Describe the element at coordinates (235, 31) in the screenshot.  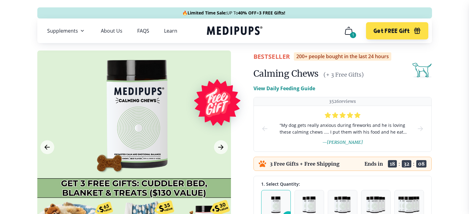
I see `a: Medipups` at that location.